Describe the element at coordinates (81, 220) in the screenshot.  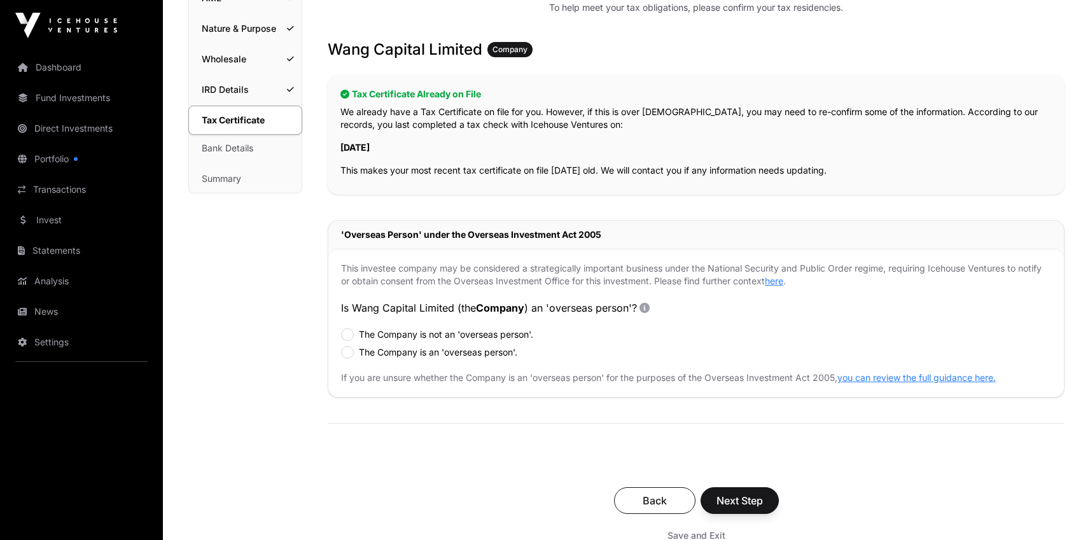
I see `a: Invest` at that location.